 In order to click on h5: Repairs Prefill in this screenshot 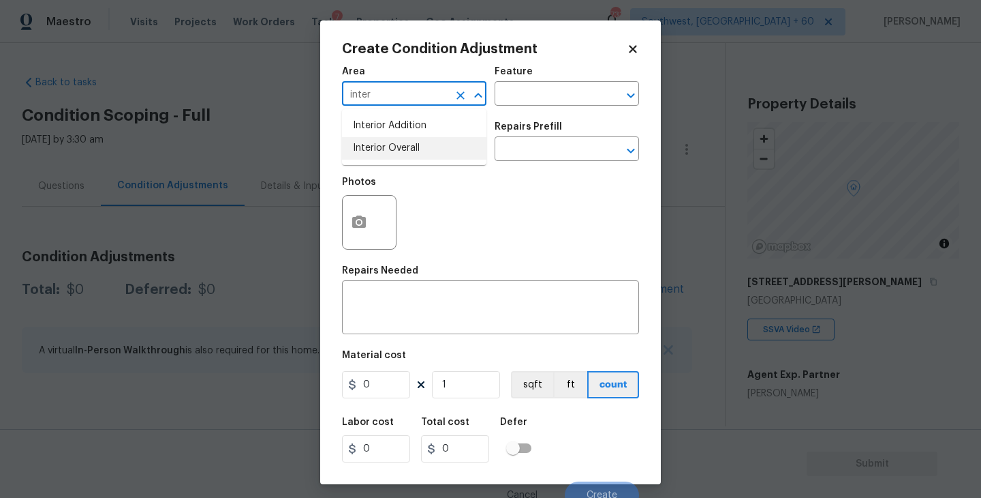, I will do `click(528, 127)`.